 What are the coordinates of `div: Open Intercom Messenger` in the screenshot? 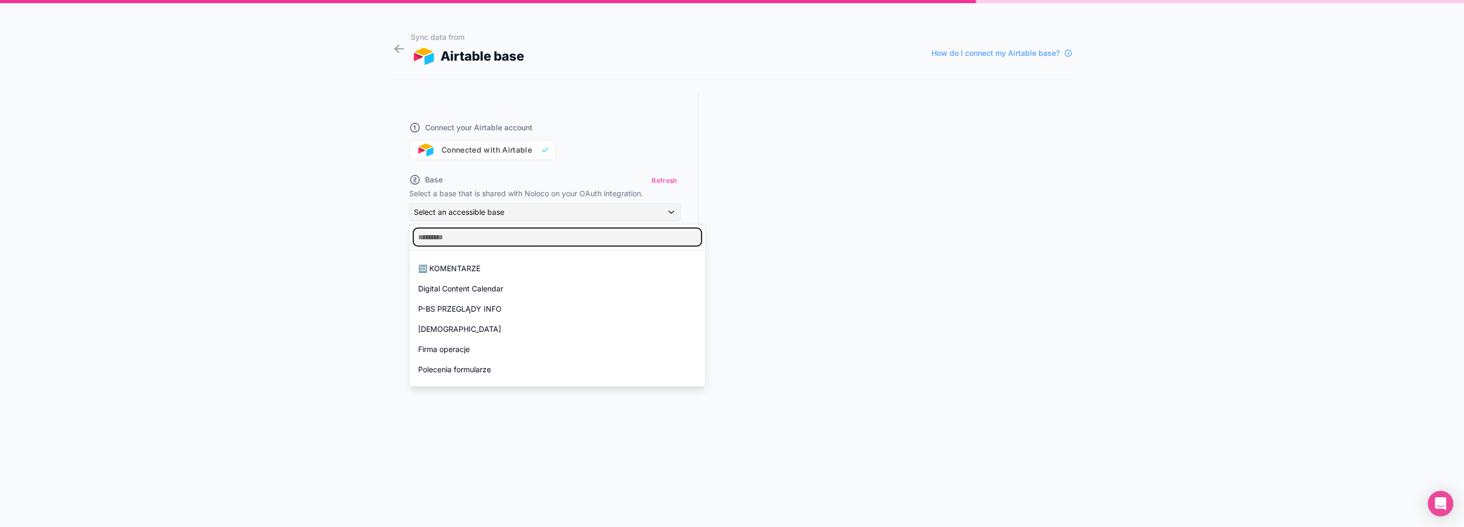 It's located at (1440, 504).